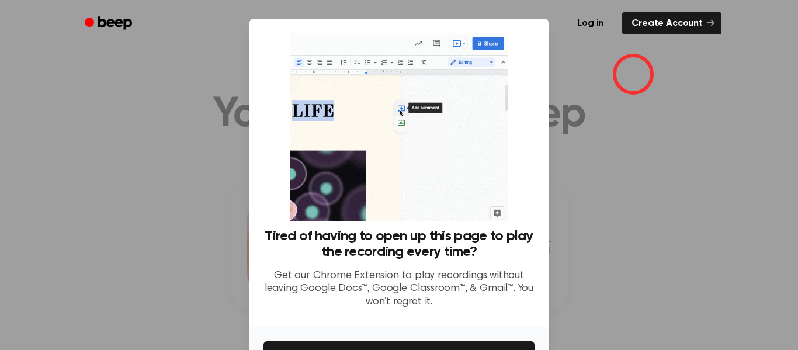 The width and height of the screenshot is (798, 350). What do you see at coordinates (399, 289) in the screenshot?
I see `p: Get our Chrome Extension to play recordings without leaving Google Docs™, Google Classroom™, & Gm...` at bounding box center [399, 289].